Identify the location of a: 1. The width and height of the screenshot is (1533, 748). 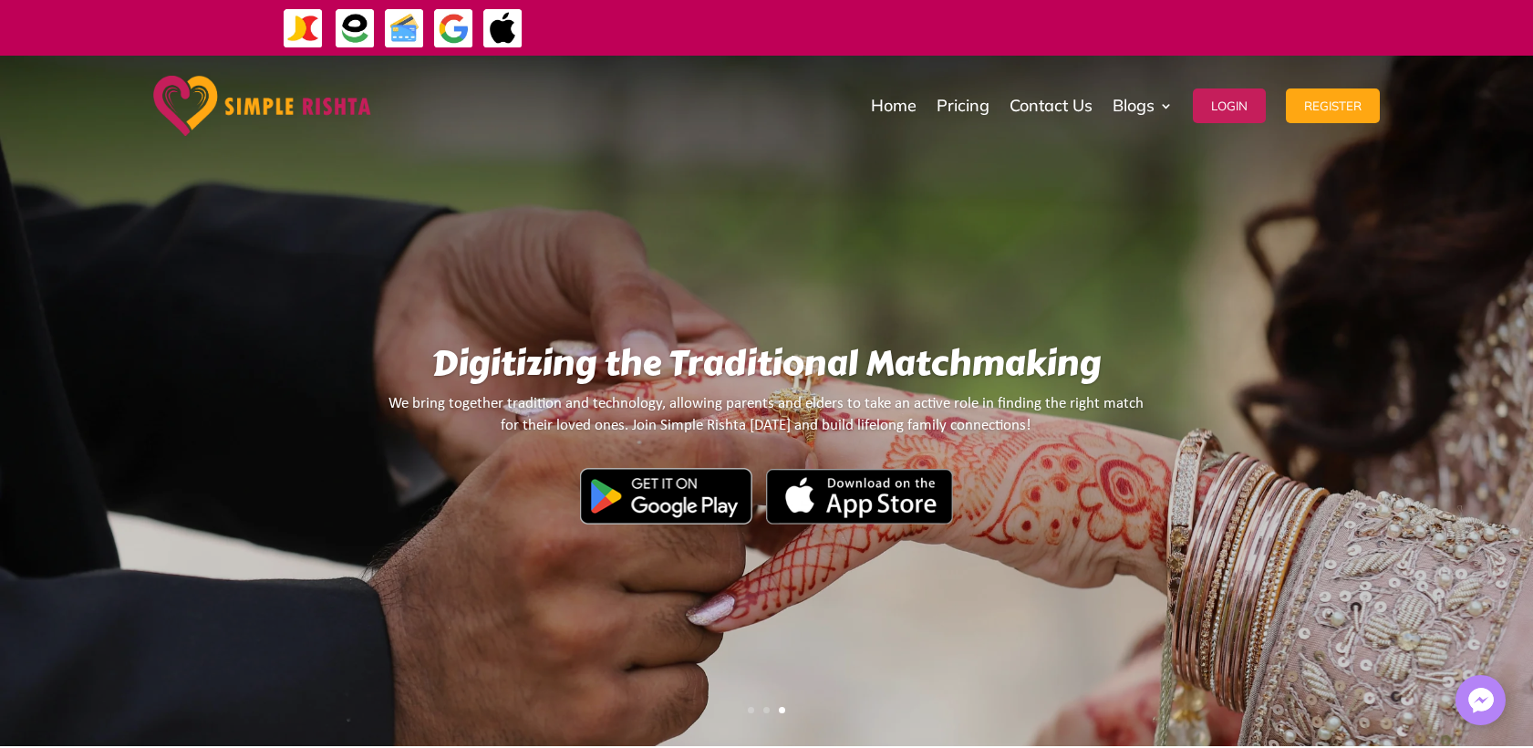
(750, 709).